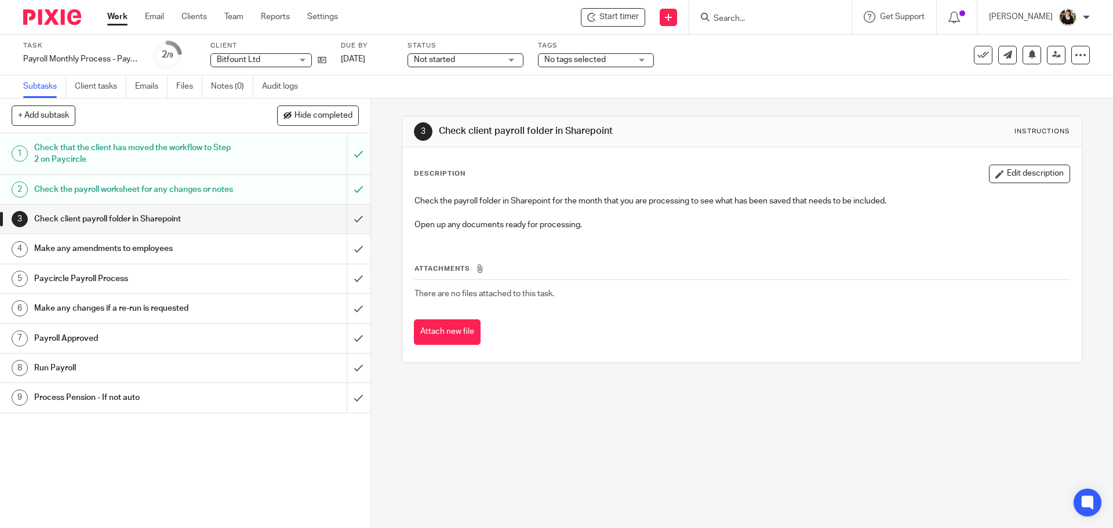 The image size is (1113, 528). Describe the element at coordinates (134, 308) in the screenshot. I see `h1: Make any changes if a re-run is requested` at that location.